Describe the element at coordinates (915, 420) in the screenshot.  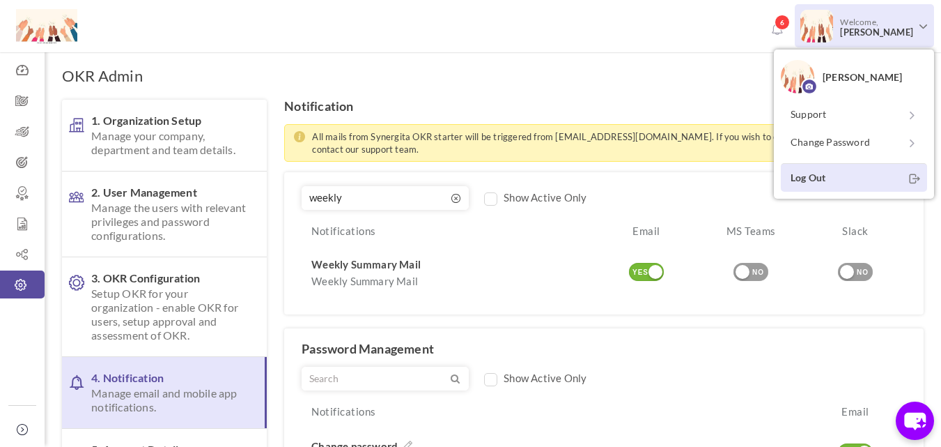
I see `button: chat-button` at that location.